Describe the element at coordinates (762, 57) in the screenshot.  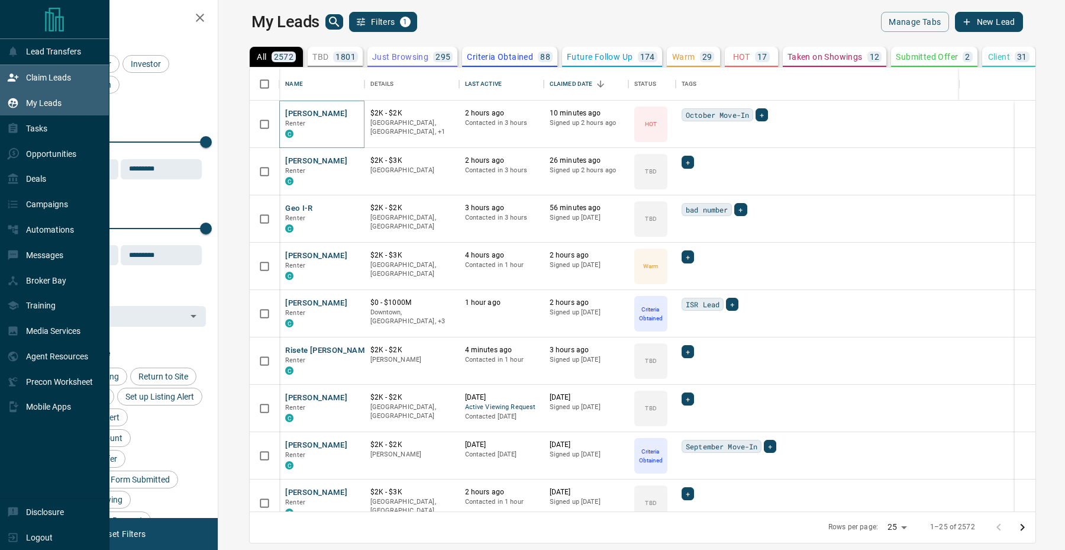
I see `p: 17` at that location.